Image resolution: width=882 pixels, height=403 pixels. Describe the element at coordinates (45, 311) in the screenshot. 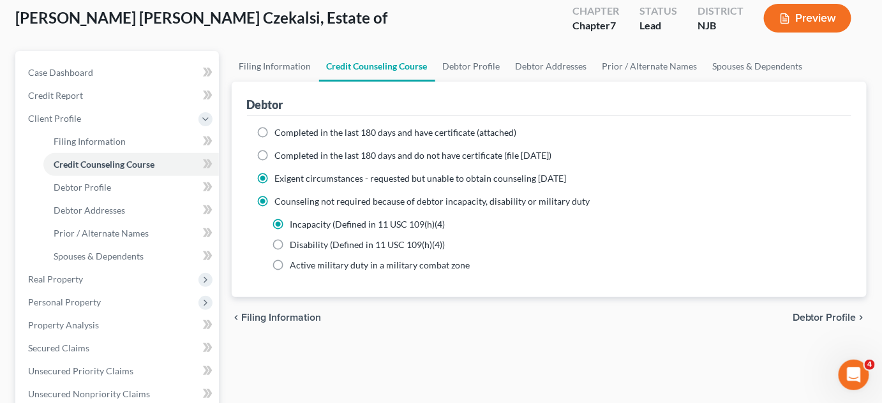

I see `button: Gif picker` at that location.